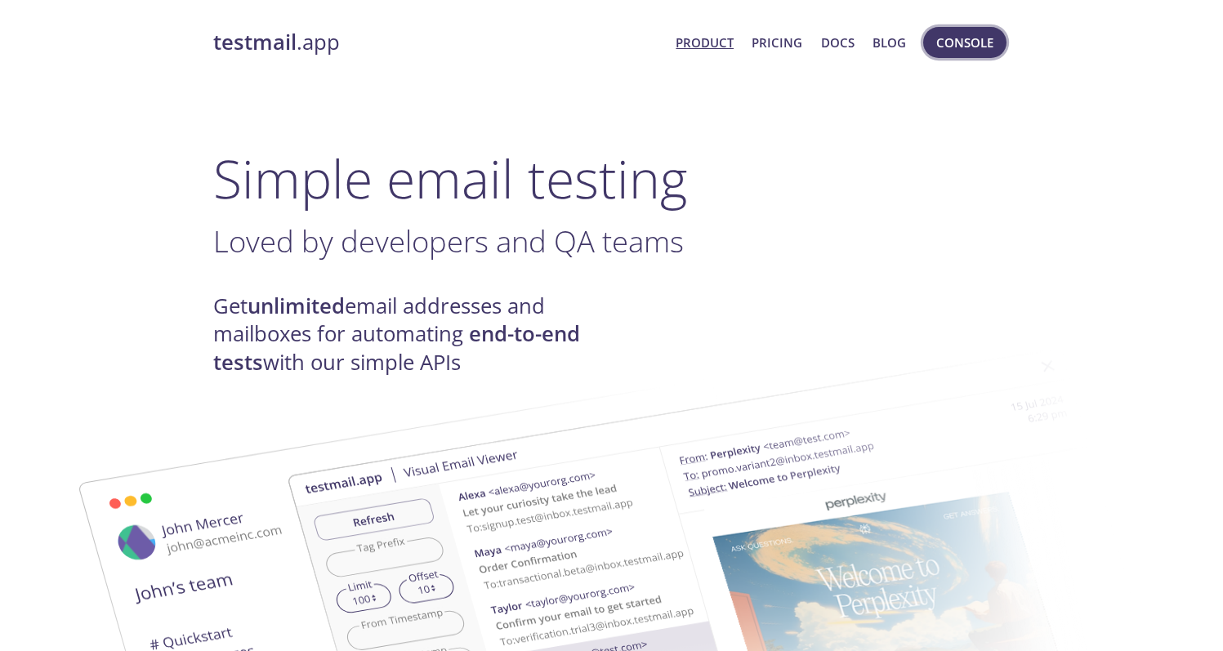 The height and width of the screenshot is (651, 1223). What do you see at coordinates (612, 178) in the screenshot?
I see `h1: Simple email testing` at bounding box center [612, 178].